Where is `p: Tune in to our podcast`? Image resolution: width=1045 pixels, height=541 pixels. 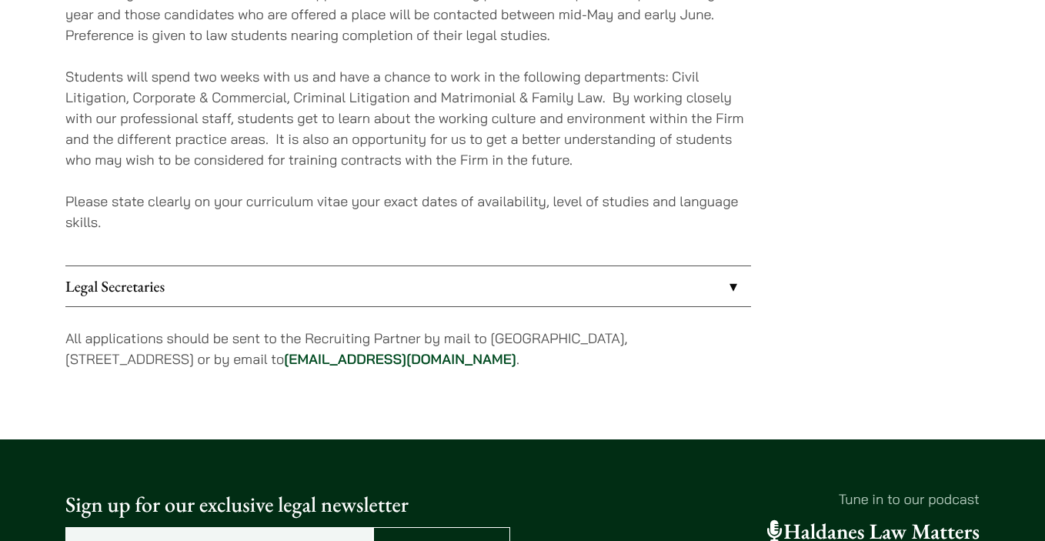
p: Tune in to our podcast is located at coordinates (757, 498).